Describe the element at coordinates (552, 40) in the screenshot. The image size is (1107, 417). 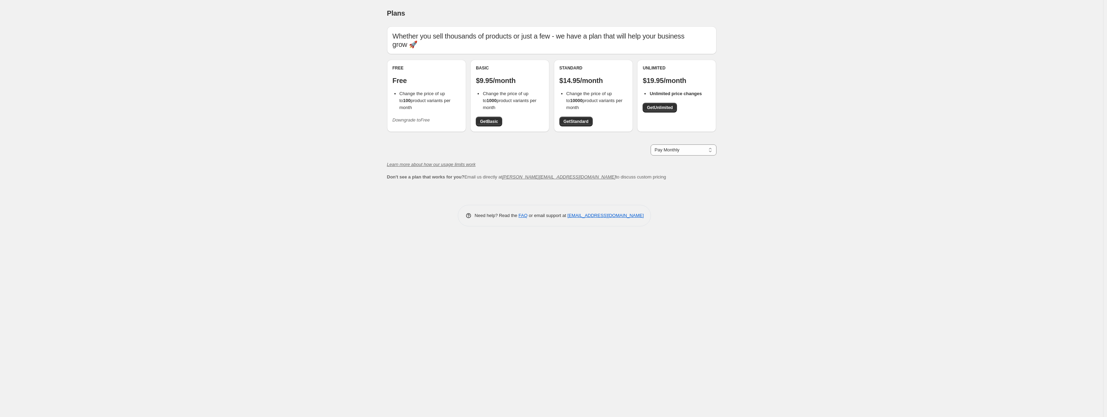
I see `p: Whether you sell thousands of products or just a few - we have a plan that will help your busines...` at that location.